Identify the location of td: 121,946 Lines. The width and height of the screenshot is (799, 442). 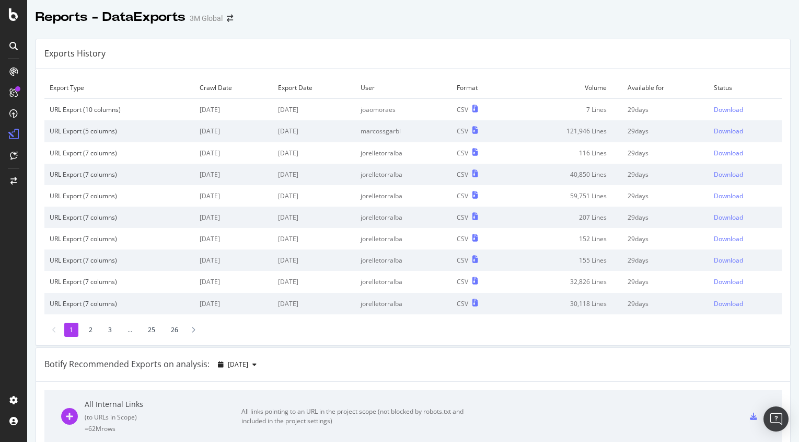
(566, 131).